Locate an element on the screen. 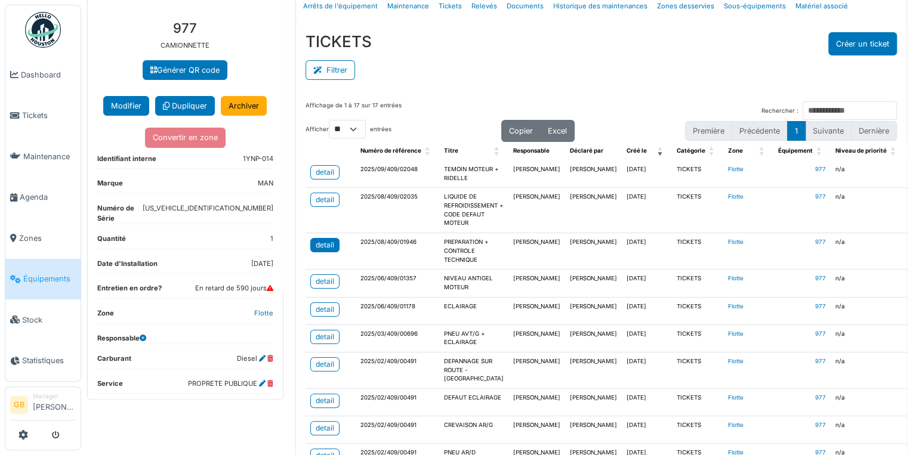 The image size is (913, 455). span: Numéro de référence: Activate to sort is located at coordinates (428, 151).